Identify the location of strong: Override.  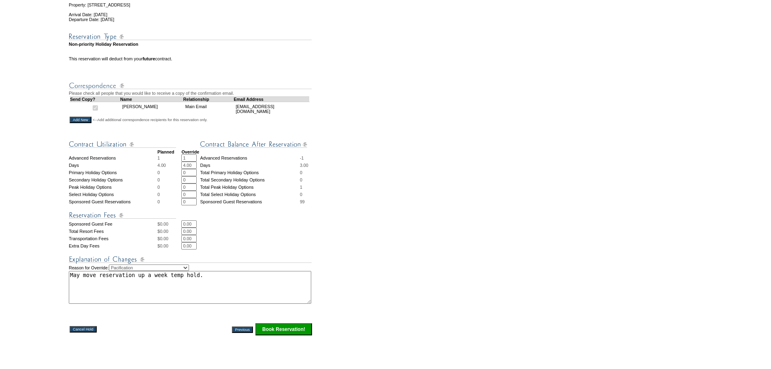
(190, 152).